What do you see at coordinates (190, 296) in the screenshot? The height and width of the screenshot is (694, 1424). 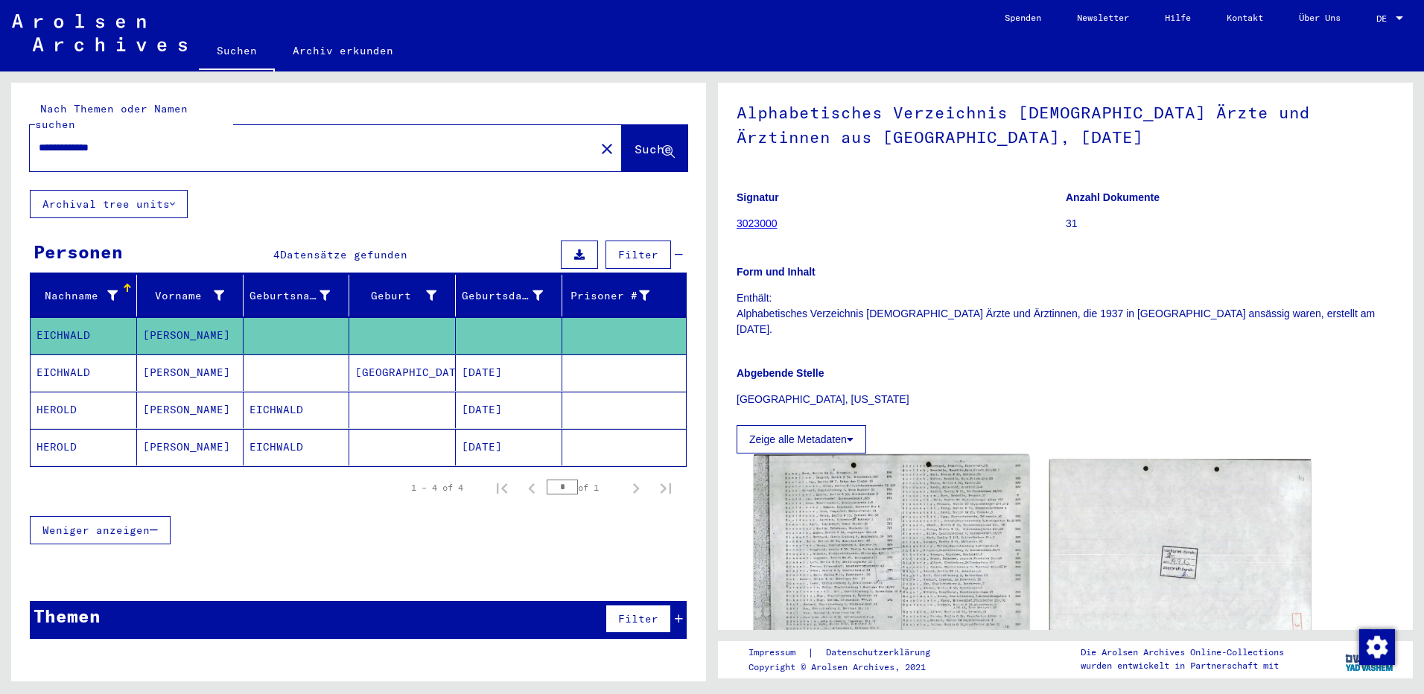 I see `mat-header-cell: Vorname` at bounding box center [190, 296].